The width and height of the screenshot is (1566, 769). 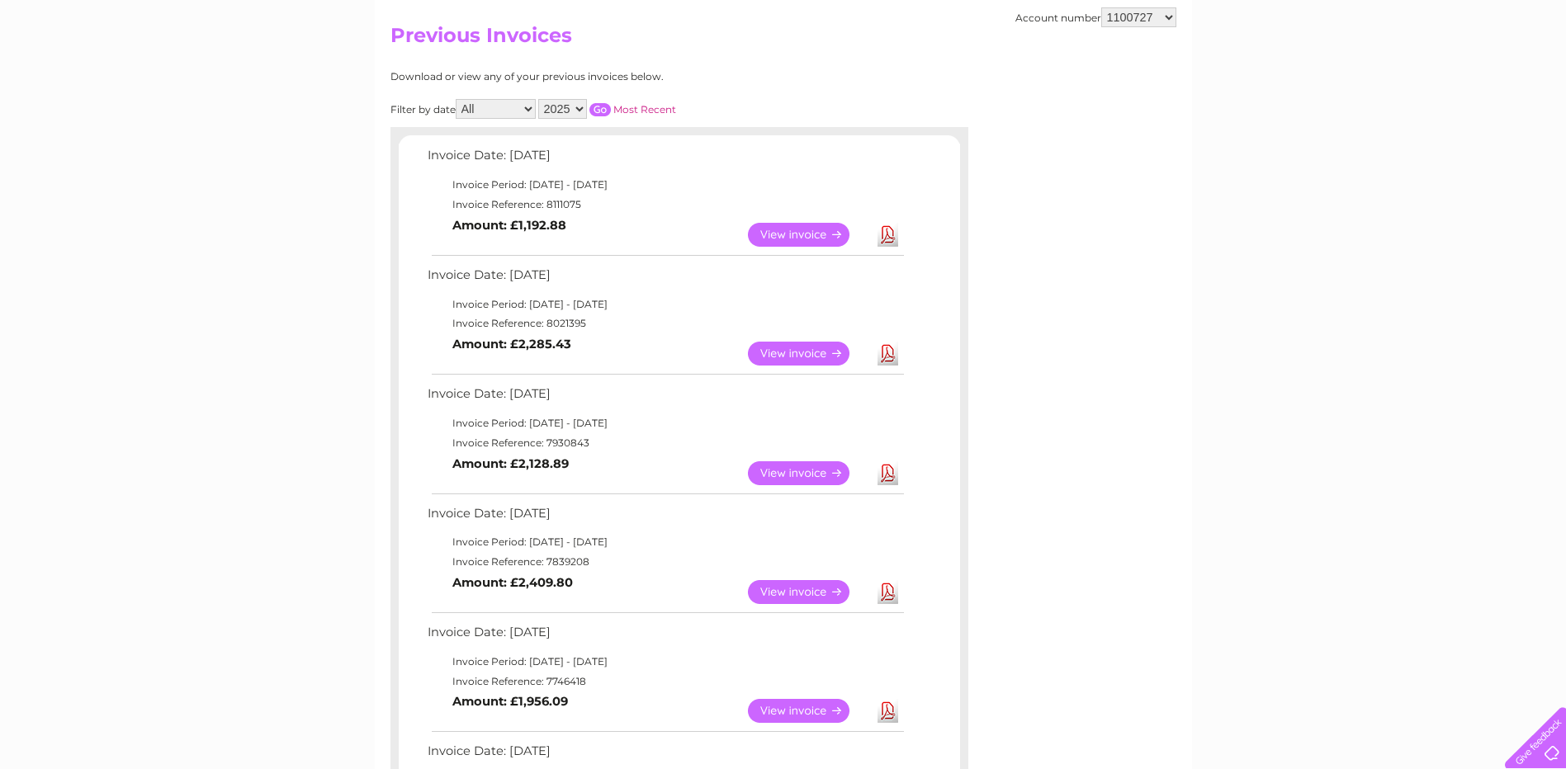 I want to click on a: Most Recent, so click(x=645, y=109).